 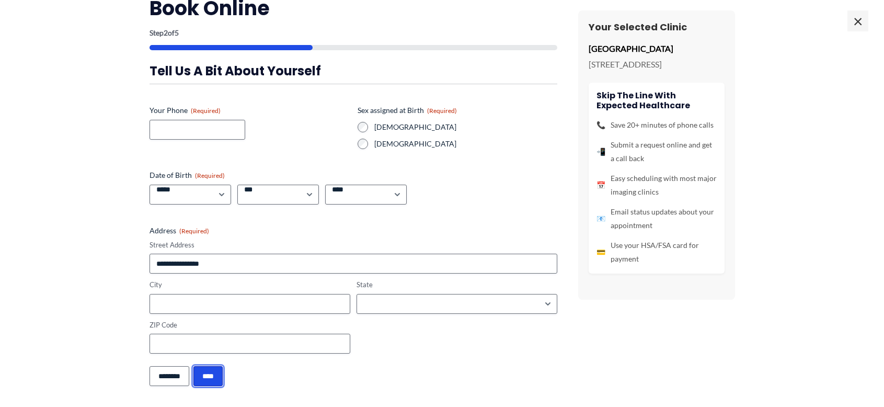 What do you see at coordinates (353, 245) in the screenshot?
I see `label: Street Address` at bounding box center [353, 245].